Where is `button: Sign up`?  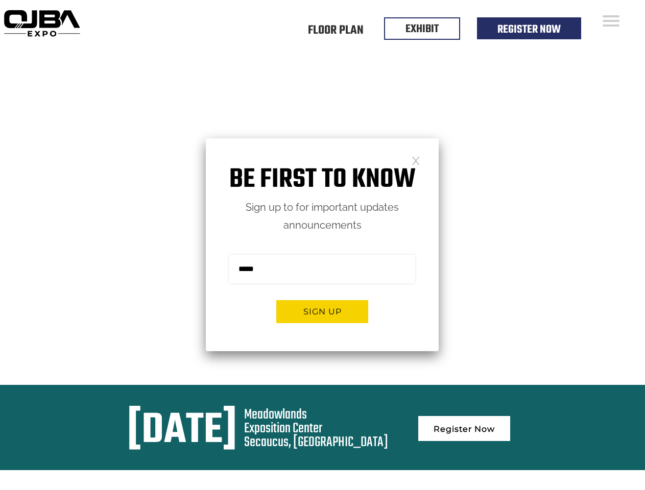 button: Sign up is located at coordinates (322, 312).